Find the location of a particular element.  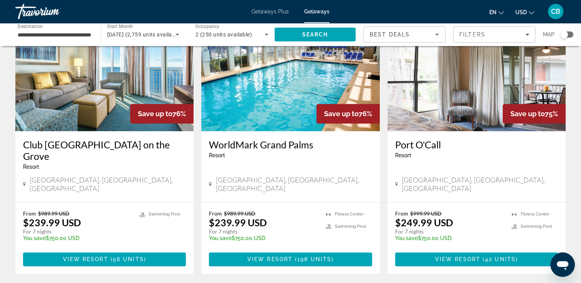

a: Getaways is located at coordinates (317, 12).